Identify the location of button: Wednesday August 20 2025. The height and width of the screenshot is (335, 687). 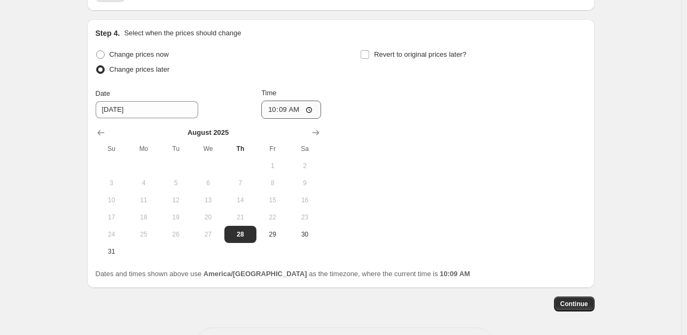
(208, 217).